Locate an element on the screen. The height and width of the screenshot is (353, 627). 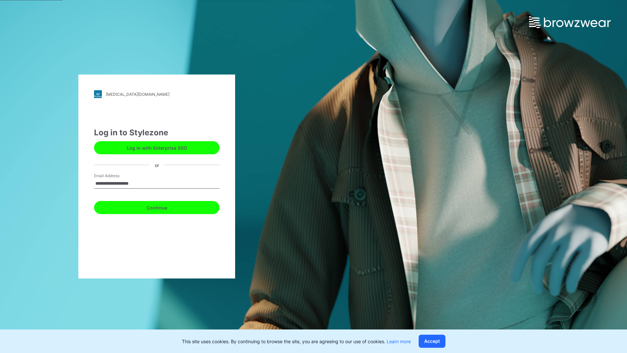
button: Accept is located at coordinates (432, 341).